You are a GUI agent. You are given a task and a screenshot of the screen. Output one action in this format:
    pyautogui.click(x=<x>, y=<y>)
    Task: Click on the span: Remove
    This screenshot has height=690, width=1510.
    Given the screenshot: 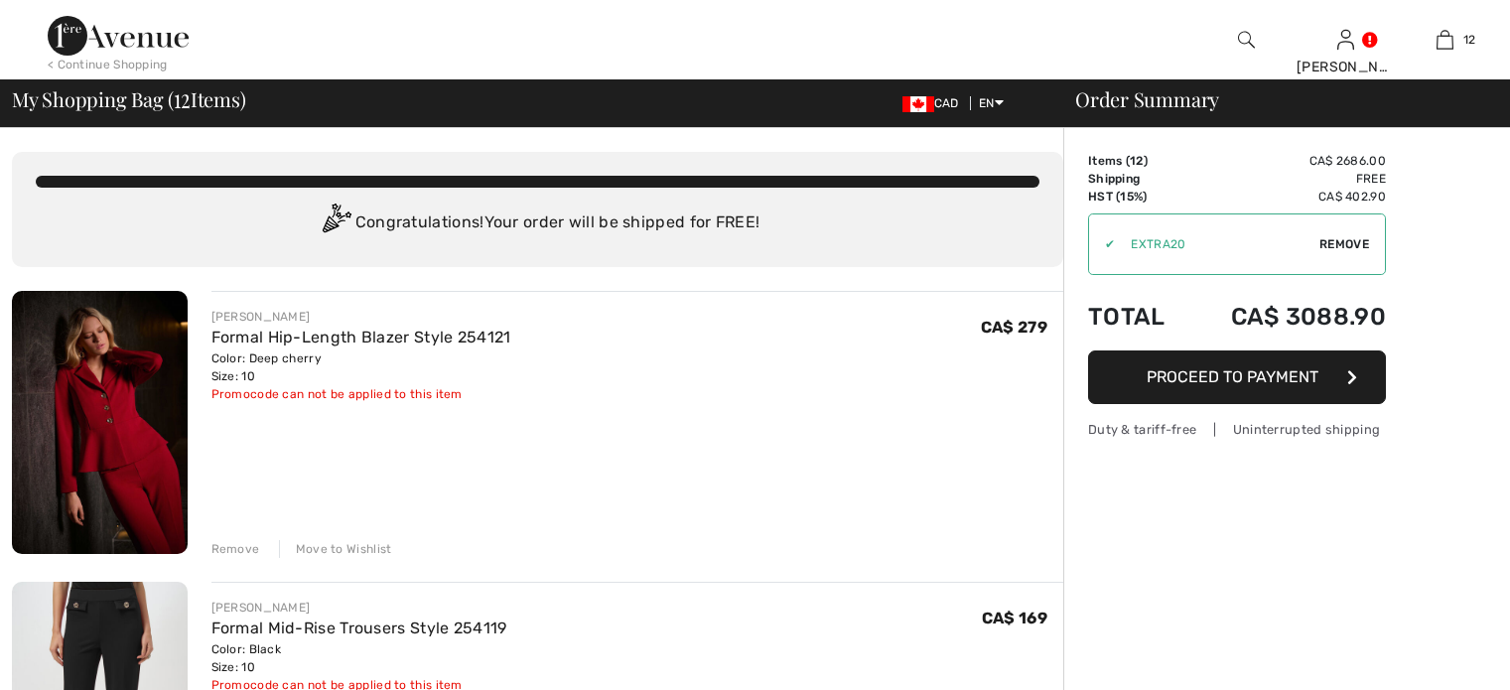 What is the action you would take?
    pyautogui.click(x=1344, y=244)
    